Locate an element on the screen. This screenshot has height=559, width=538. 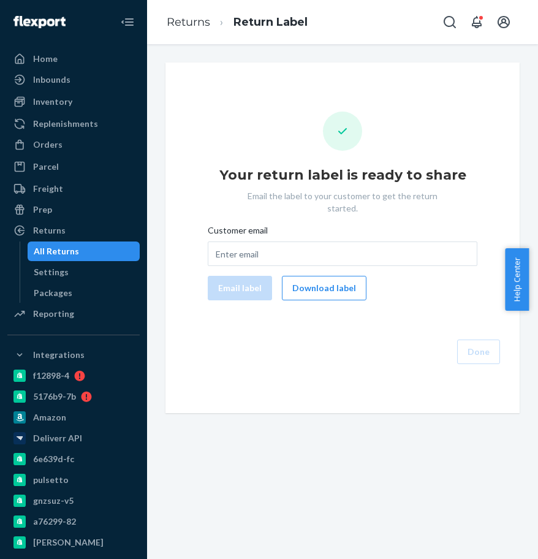
a: Inventory is located at coordinates (74, 102).